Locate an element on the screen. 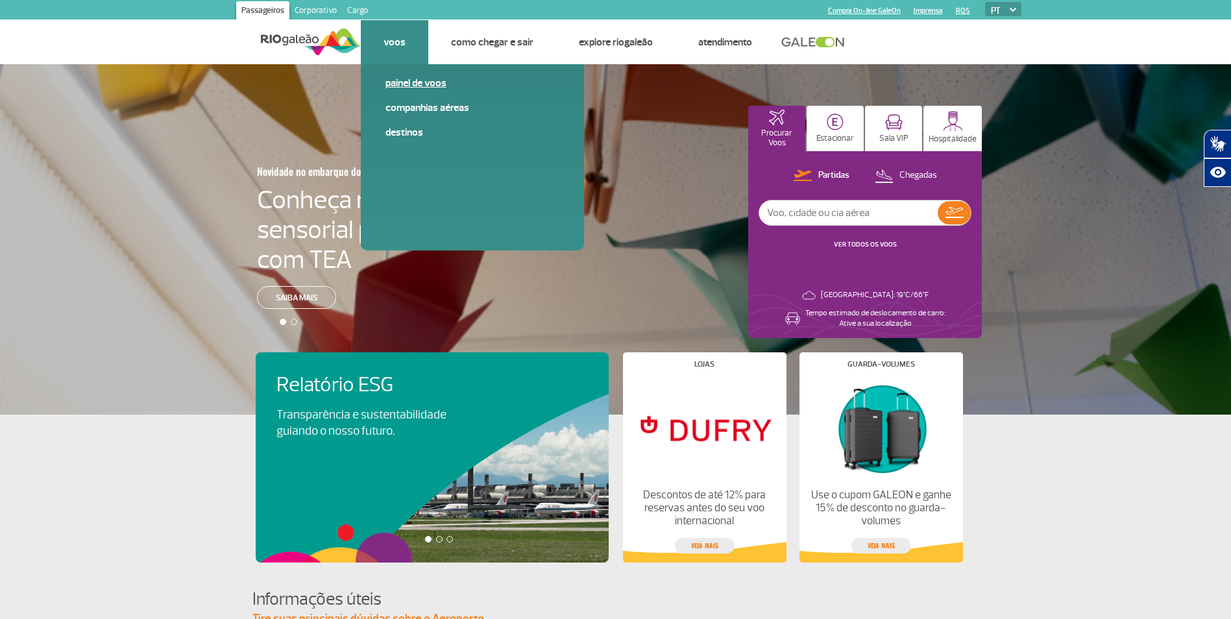 Image resolution: width=1231 pixels, height=619 pixels. div: Plugin de acessibilidade da Hand Talk. is located at coordinates (1217, 158).